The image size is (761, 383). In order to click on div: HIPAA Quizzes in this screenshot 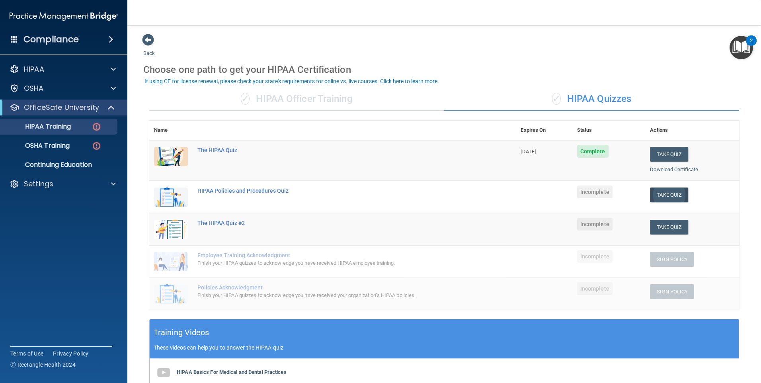, I will do `click(591, 99)`.